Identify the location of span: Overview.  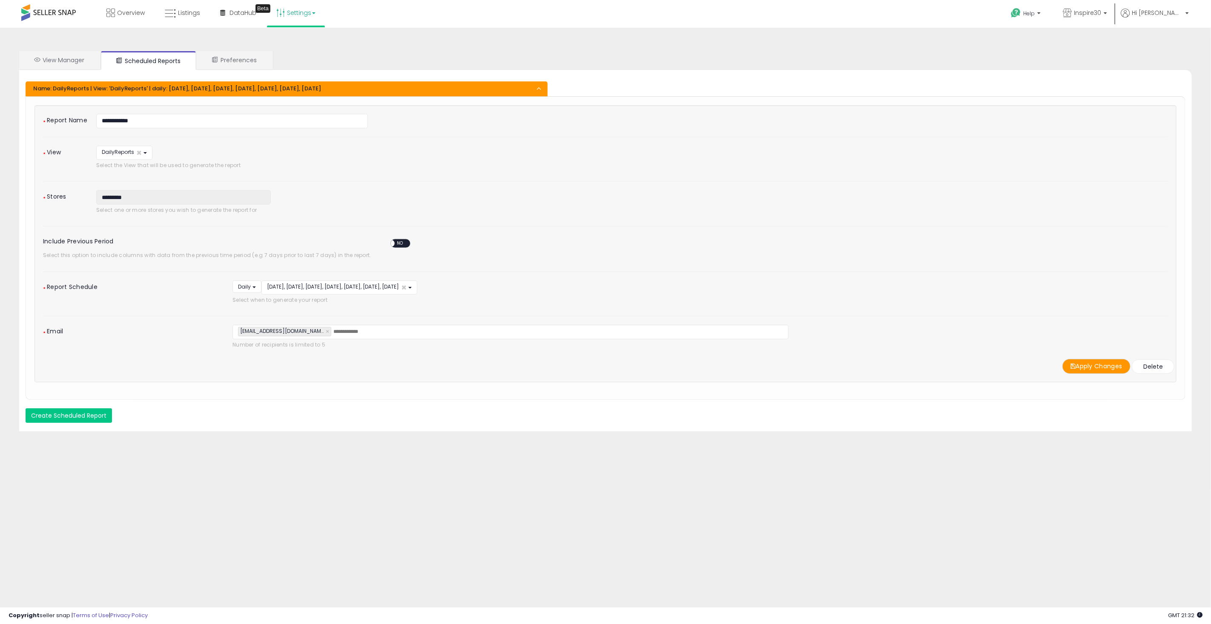
(131, 13).